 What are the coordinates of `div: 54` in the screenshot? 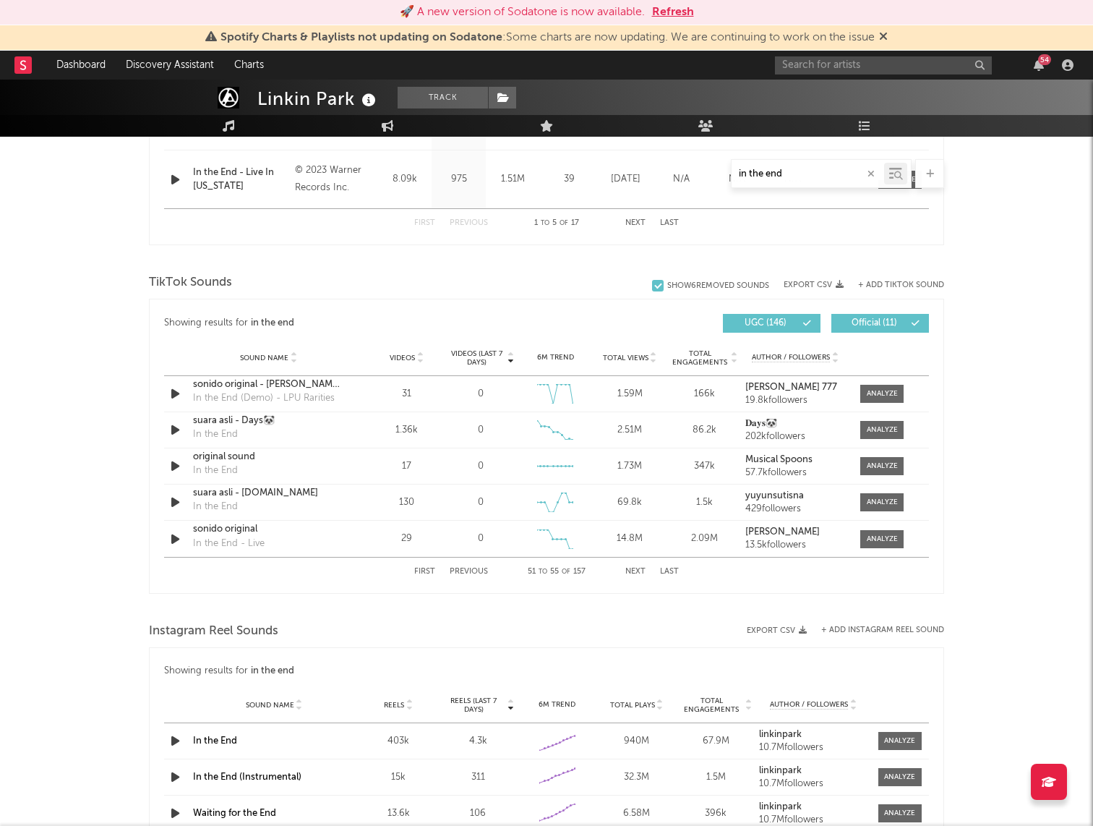 It's located at (1045, 59).